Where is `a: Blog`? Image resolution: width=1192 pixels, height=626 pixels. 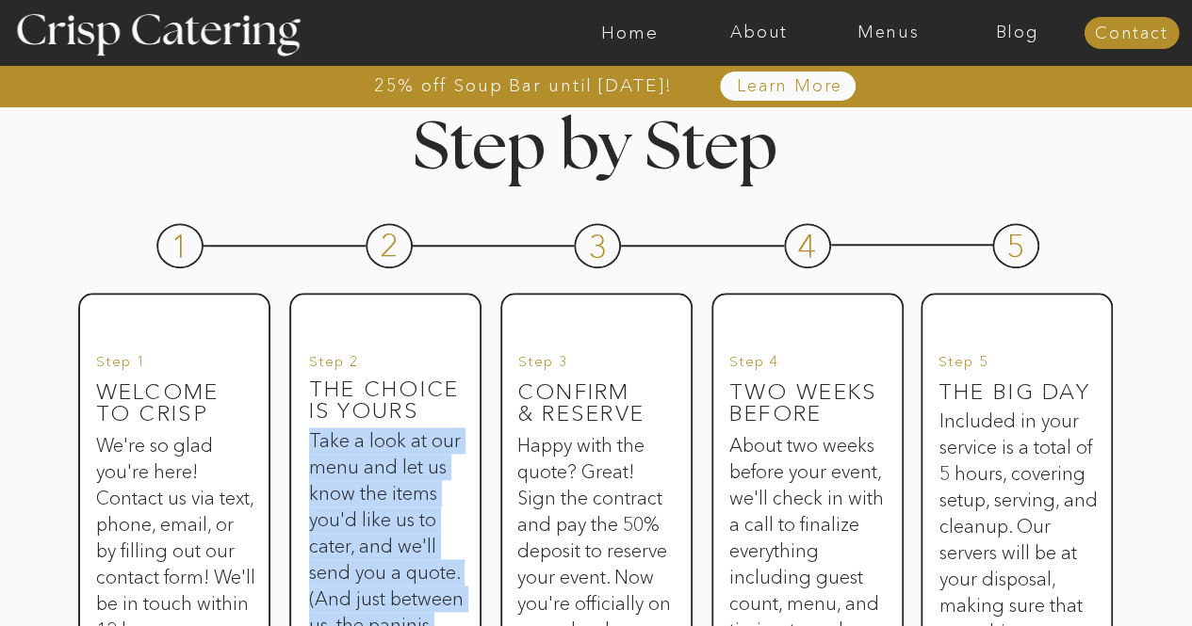
a: Blog is located at coordinates (1016, 33).